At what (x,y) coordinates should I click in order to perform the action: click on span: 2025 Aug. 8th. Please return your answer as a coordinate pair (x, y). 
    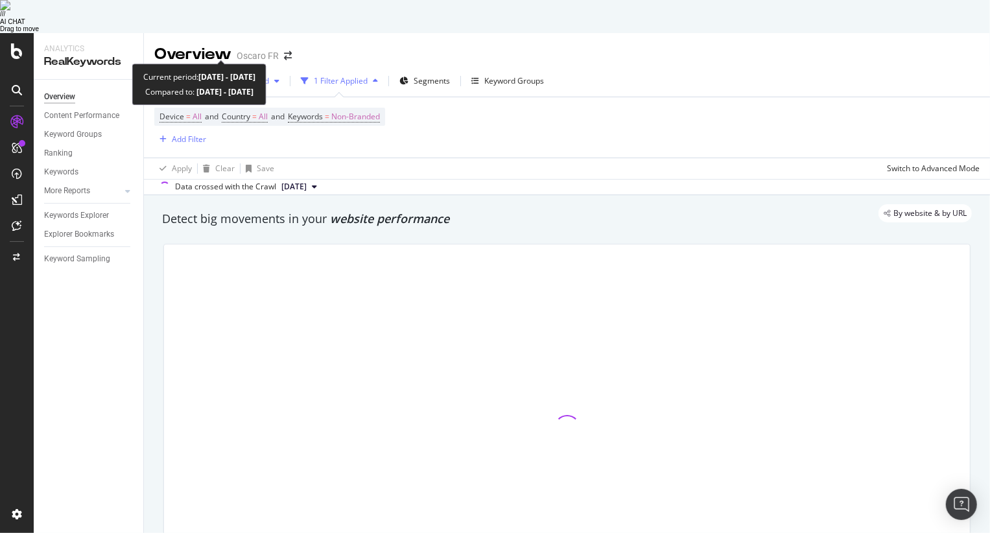
    Looking at the image, I should click on (294, 187).